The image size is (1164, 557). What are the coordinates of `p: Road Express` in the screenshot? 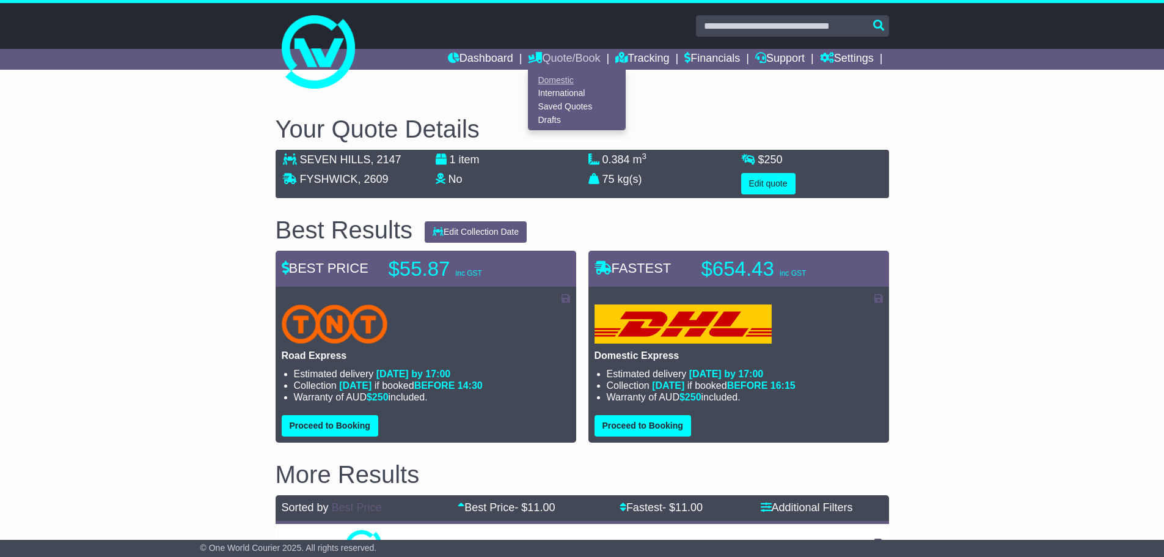 It's located at (426, 355).